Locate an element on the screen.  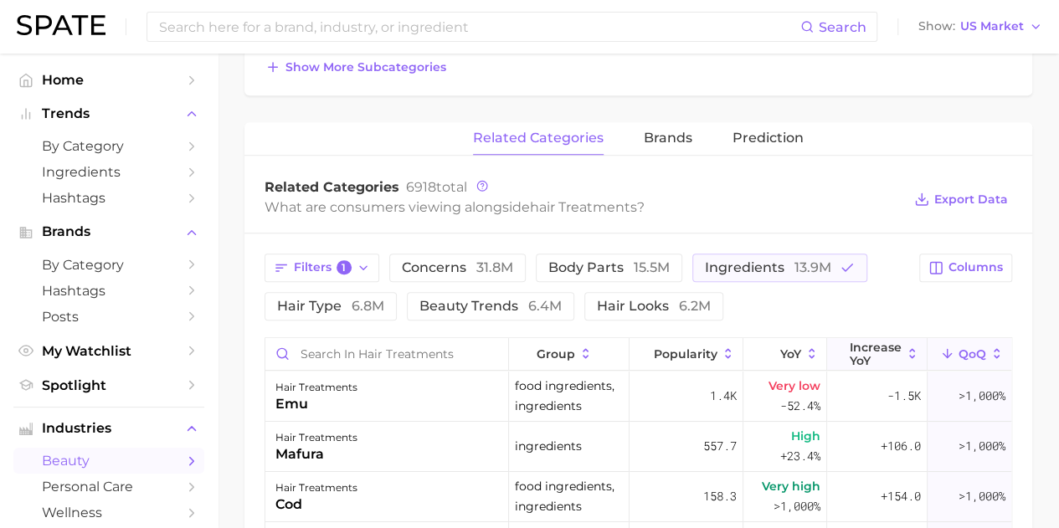
span: 557.7 is located at coordinates (720, 446).